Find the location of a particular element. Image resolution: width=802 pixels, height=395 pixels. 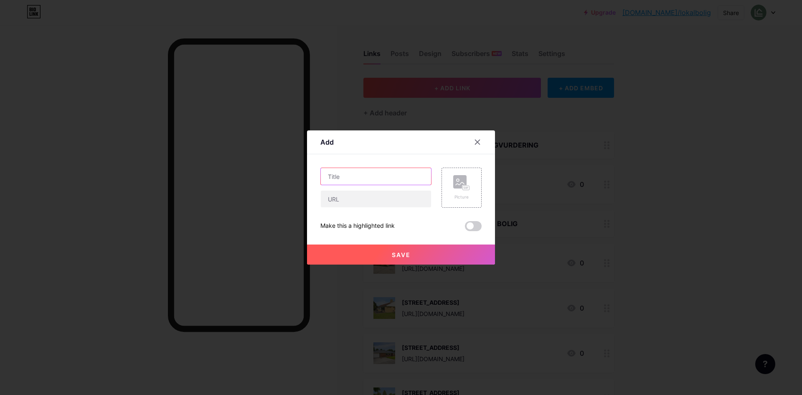

div: Picture is located at coordinates (461, 197).